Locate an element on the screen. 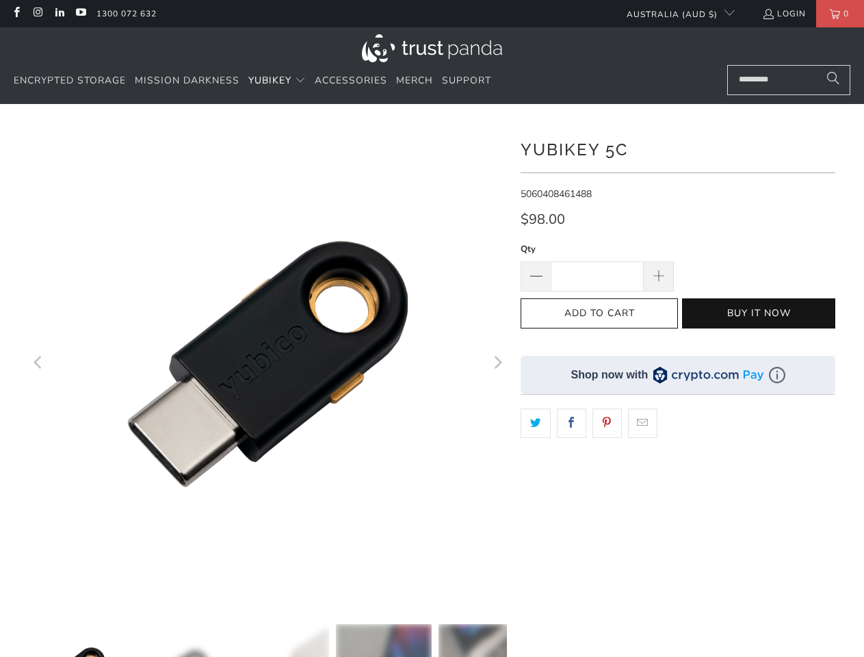 This screenshot has height=657, width=864. h1: YubiKey 5C is located at coordinates (678, 148).